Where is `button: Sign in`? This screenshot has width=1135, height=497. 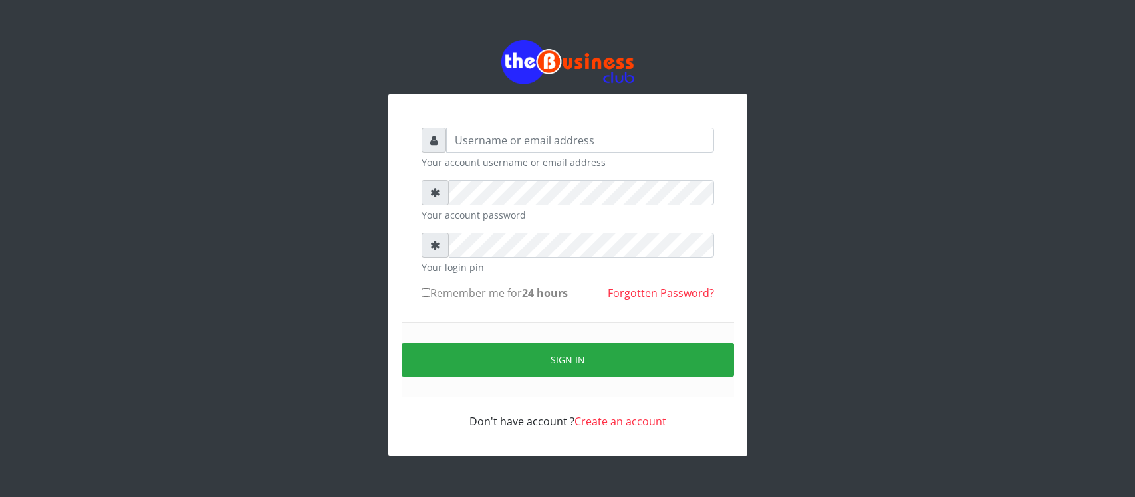
button: Sign in is located at coordinates (568, 360).